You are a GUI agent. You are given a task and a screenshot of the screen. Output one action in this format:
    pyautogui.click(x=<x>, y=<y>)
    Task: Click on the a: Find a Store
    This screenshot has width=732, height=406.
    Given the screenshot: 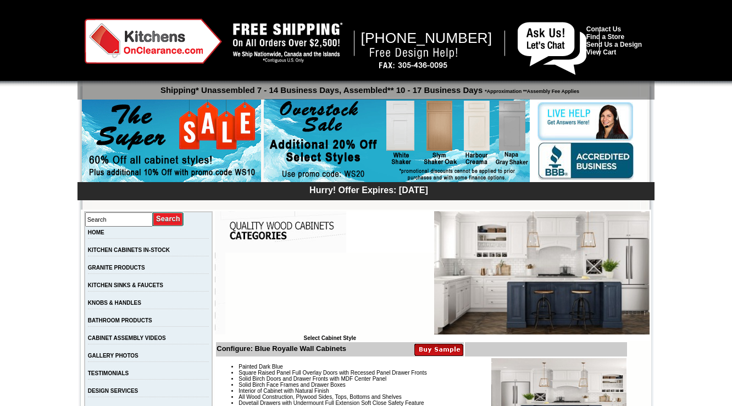 What is the action you would take?
    pyautogui.click(x=605, y=37)
    